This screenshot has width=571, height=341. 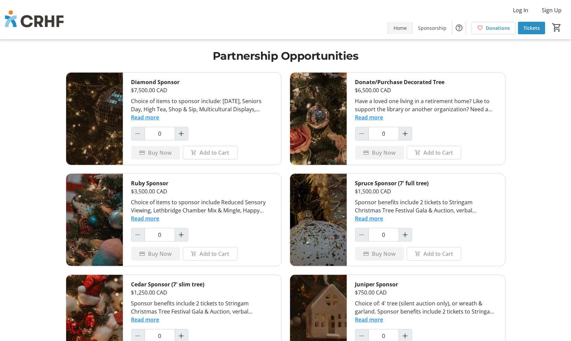 What do you see at coordinates (432, 28) in the screenshot?
I see `a: Sponsorship` at bounding box center [432, 28].